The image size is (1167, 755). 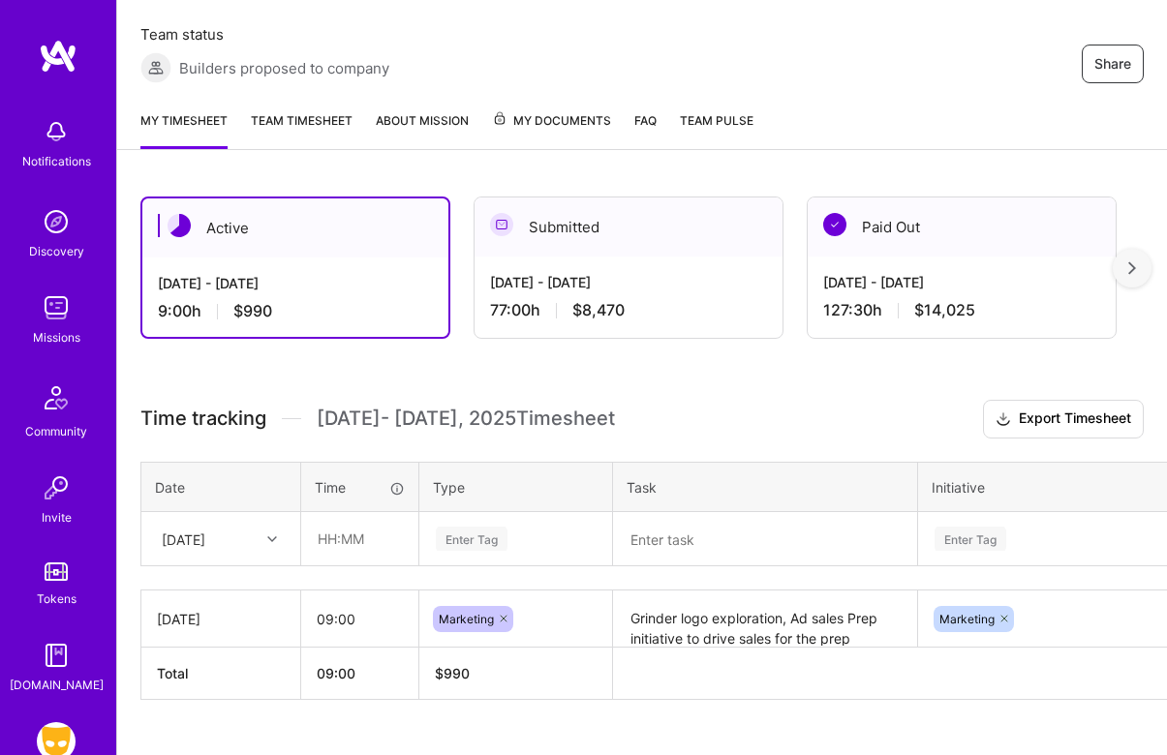 I want to click on span: Time tracking, so click(x=203, y=418).